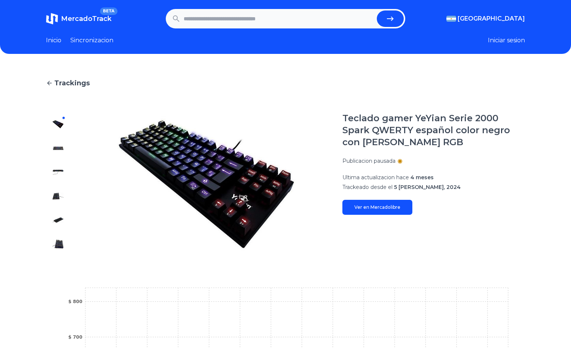  Describe the element at coordinates (52, 19) in the screenshot. I see `img: MercadoTrack` at that location.